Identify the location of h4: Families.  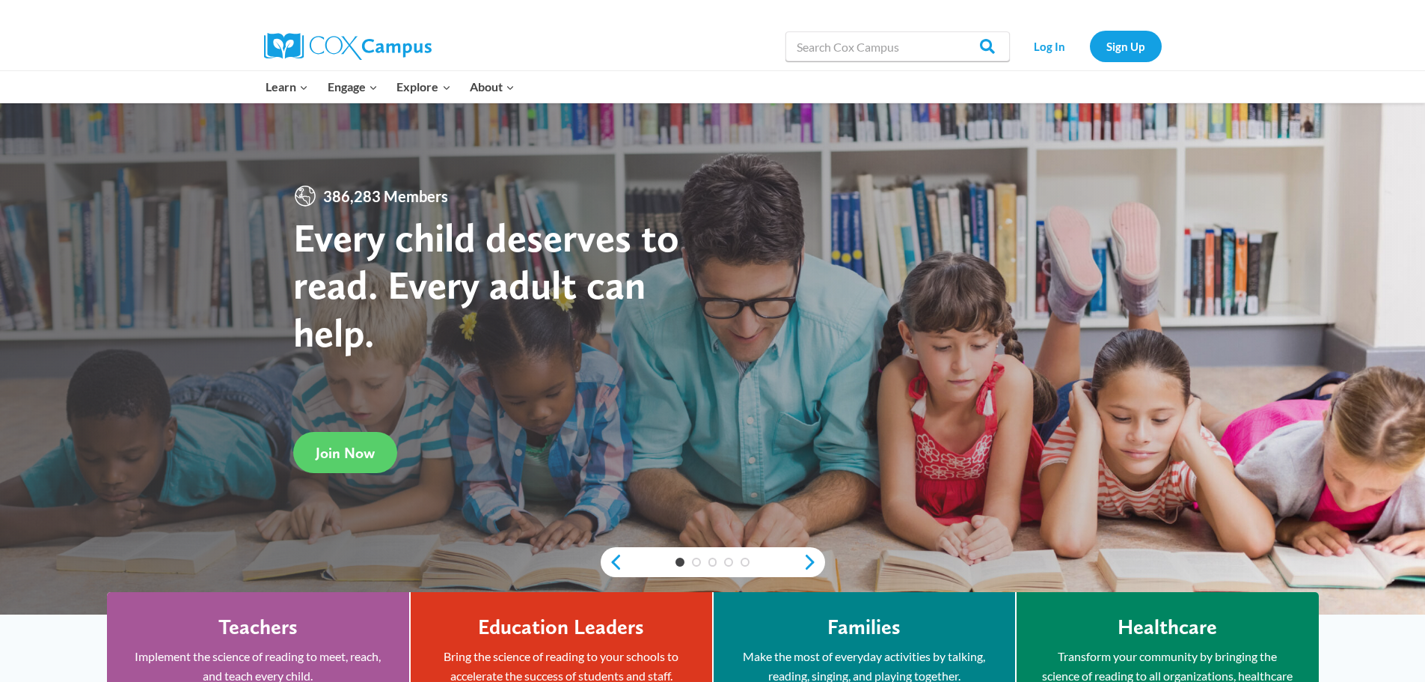
(864, 627).